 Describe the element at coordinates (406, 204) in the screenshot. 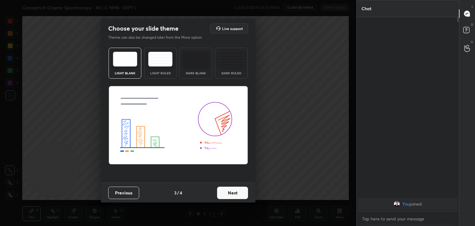

I see `span: You` at that location.